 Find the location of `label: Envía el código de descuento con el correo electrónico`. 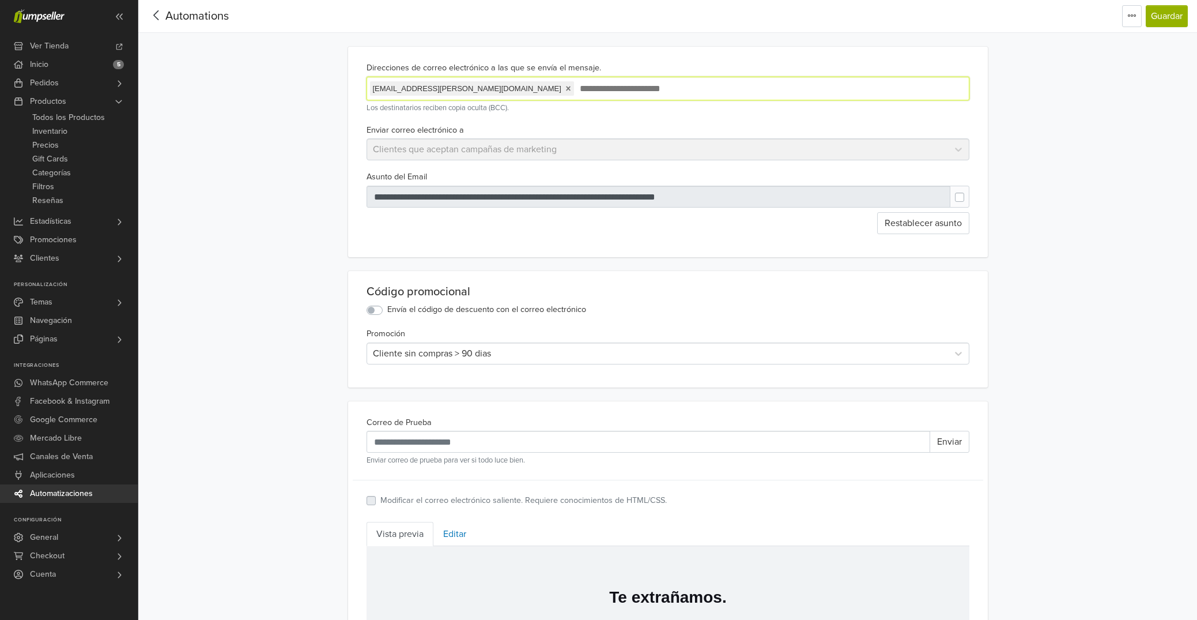

label: Envía el código de descuento con el correo electrónico is located at coordinates (486, 309).